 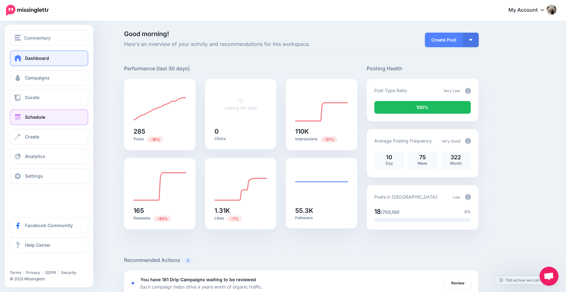 I want to click on span: Settings, so click(x=34, y=176).